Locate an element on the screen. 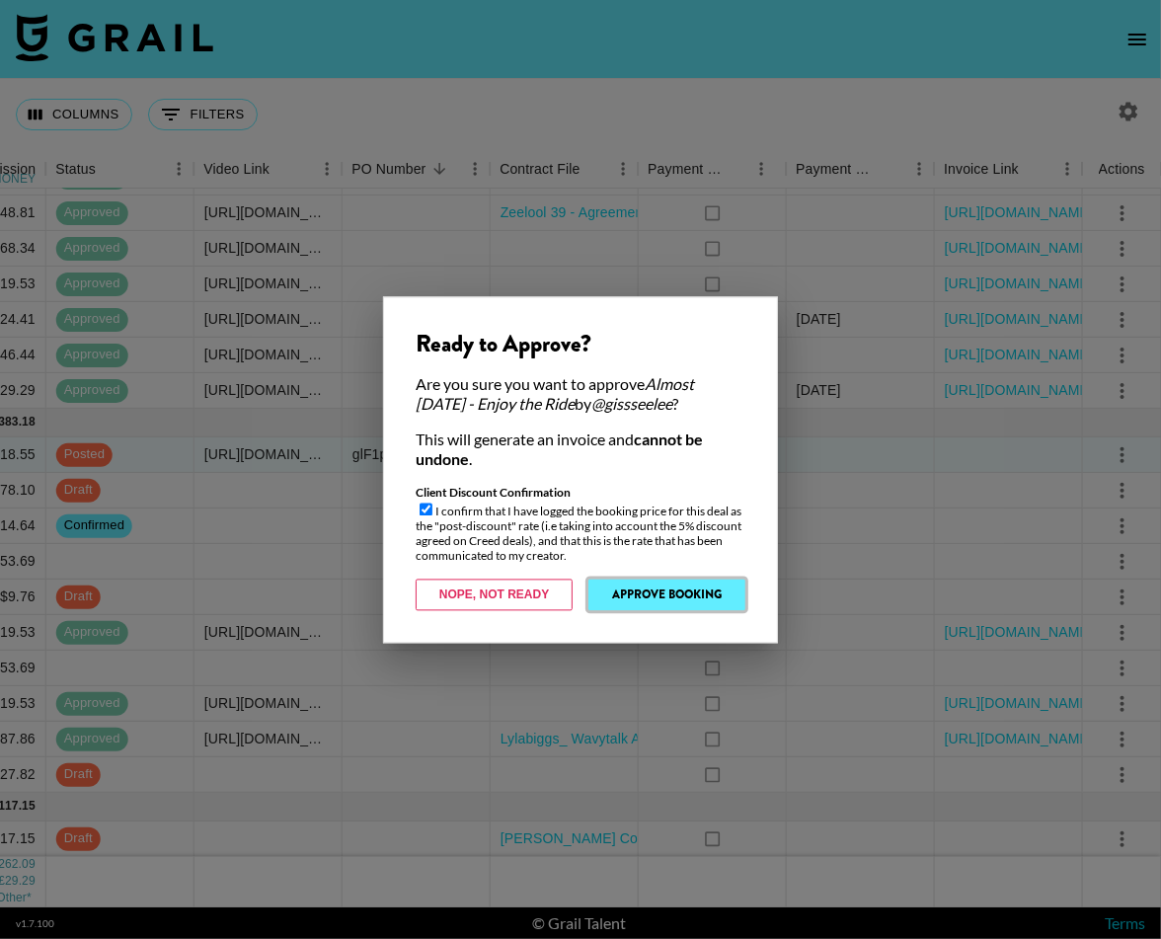  div: Ready to Approve? is located at coordinates (581, 344).